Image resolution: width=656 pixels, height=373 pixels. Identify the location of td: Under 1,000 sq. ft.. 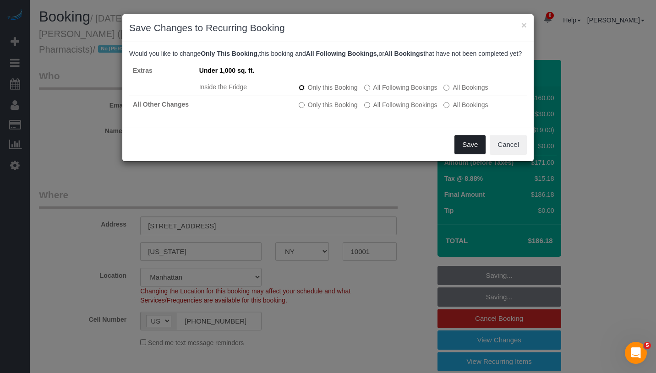
(245, 71).